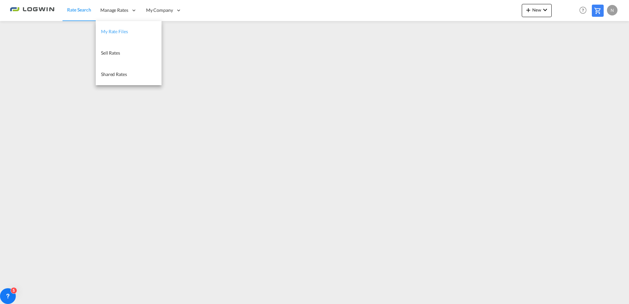 Image resolution: width=629 pixels, height=304 pixels. Describe the element at coordinates (79, 10) in the screenshot. I see `span: Rate Search` at that location.